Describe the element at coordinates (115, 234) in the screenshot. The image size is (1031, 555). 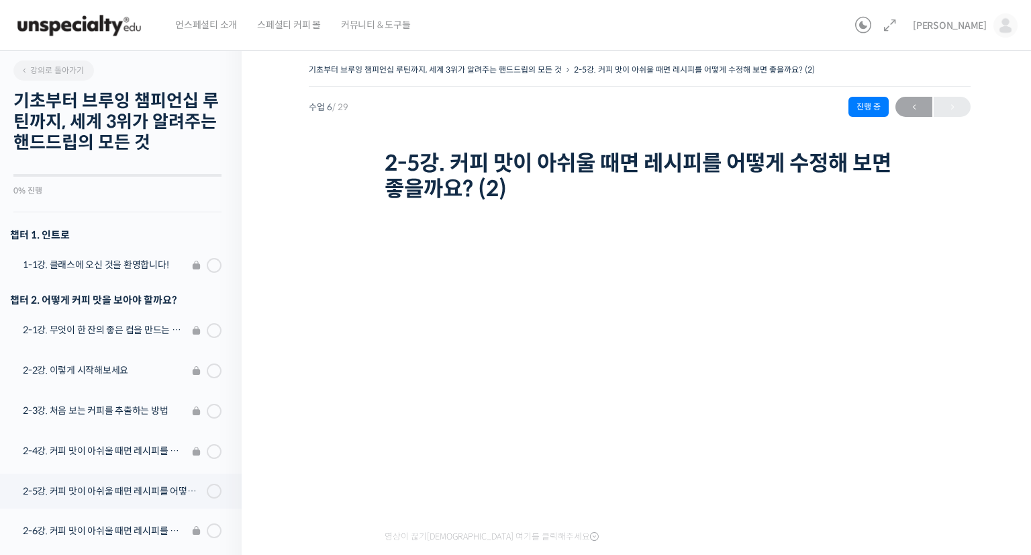
I see `h3: 챕터 1. 인트로` at that location.